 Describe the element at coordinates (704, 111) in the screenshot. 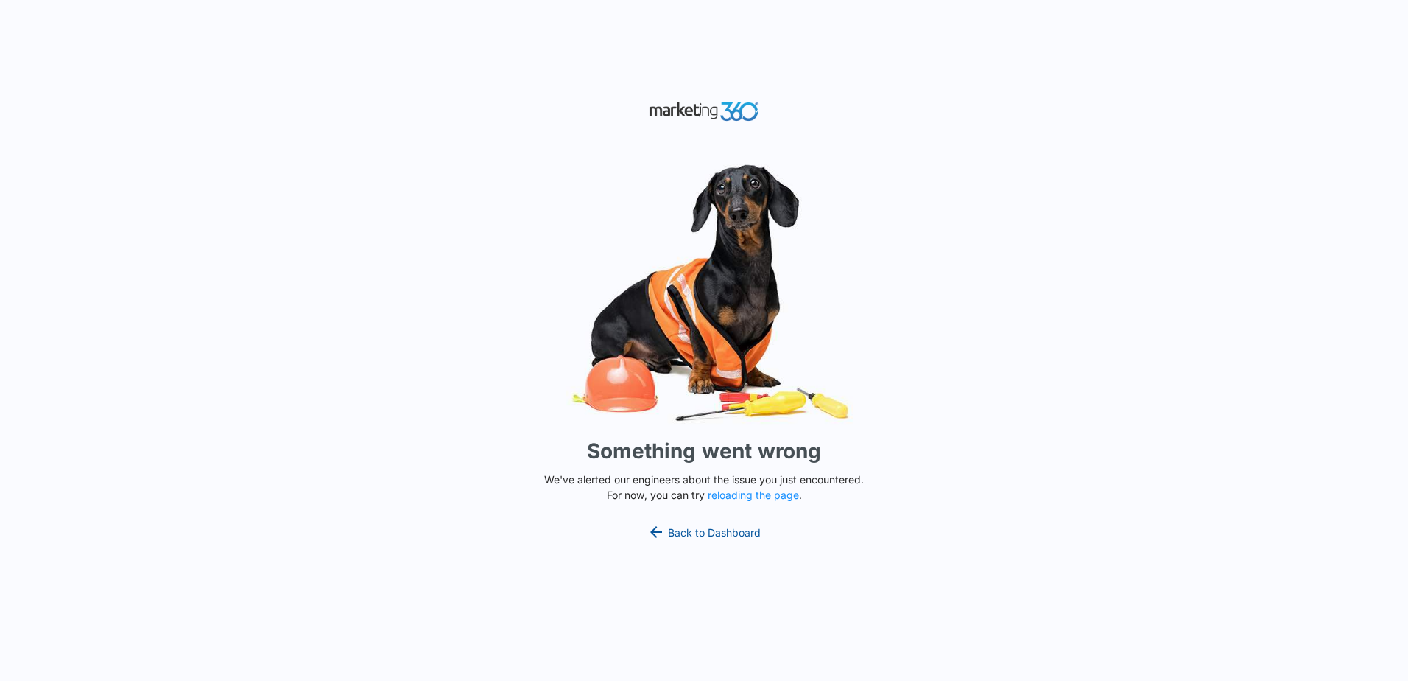

I see `img: Marketing 360 Logo` at that location.